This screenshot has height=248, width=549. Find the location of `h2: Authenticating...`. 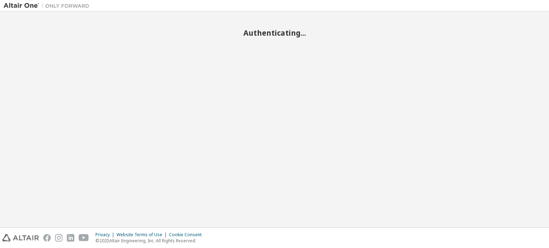

h2: Authenticating... is located at coordinates (275, 33).